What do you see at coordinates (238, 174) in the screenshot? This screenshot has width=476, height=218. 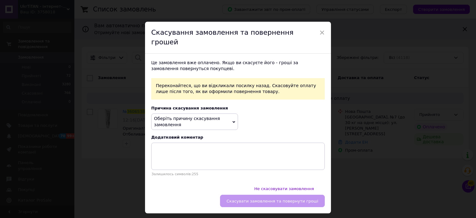 I see `div: Залишилось символів: 255` at bounding box center [238, 174].